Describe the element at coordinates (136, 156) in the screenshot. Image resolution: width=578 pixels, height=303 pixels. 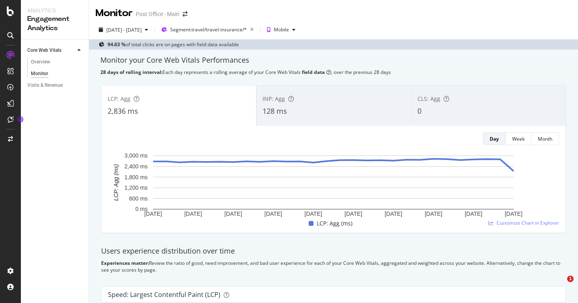
I see `text: 3,000 ms` at that location.